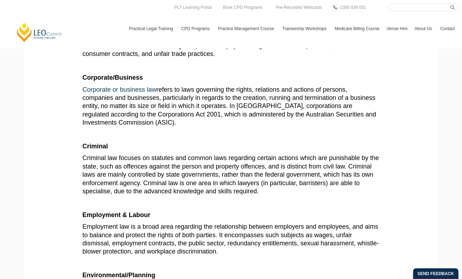 The image size is (462, 279). What do you see at coordinates (116, 215) in the screenshot?
I see `b: Employment & Labour` at bounding box center [116, 215].